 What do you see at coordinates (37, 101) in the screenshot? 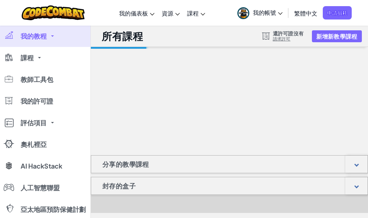
I see `font: 我的許可證` at bounding box center [37, 101].